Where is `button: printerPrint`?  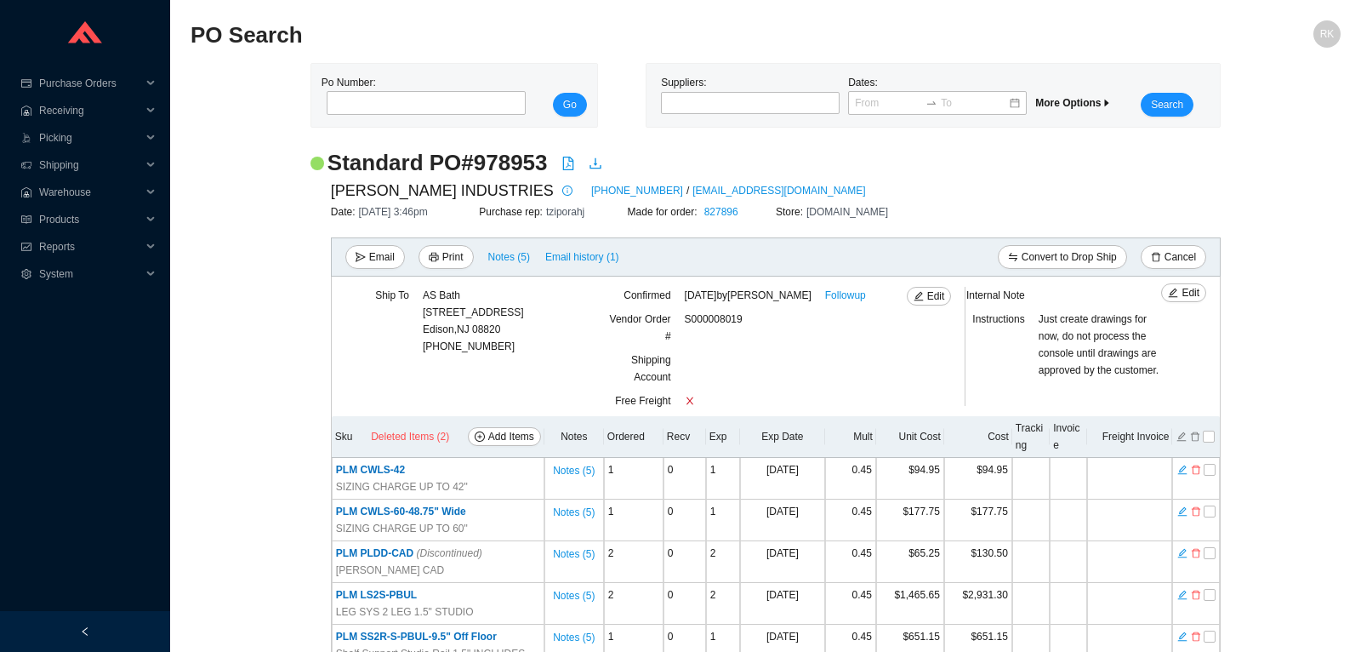 button: printerPrint is located at coordinates (446, 257).